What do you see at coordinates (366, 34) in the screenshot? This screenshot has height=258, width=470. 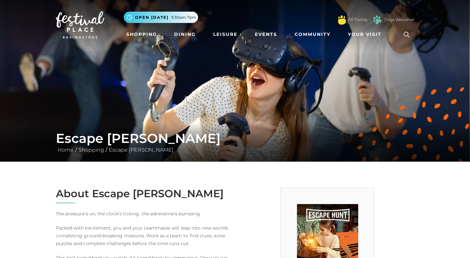 I see `a: Your Visit` at bounding box center [366, 34].